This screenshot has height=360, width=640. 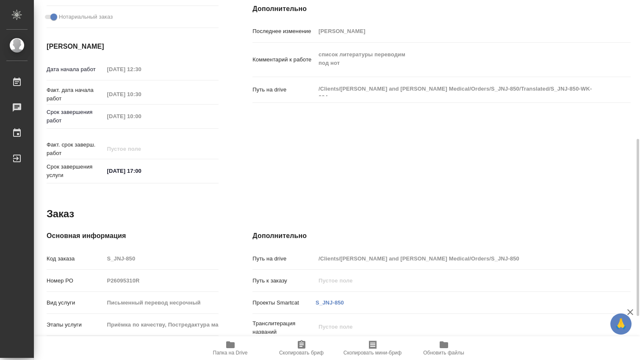 I want to click on a: S_JNJ-850, so click(x=330, y=303).